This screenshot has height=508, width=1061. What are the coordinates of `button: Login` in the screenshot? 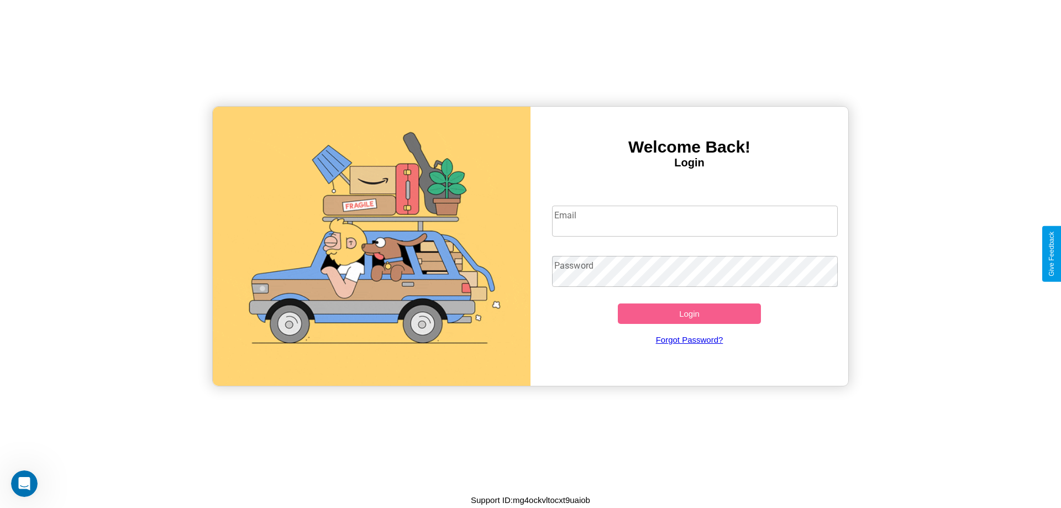 It's located at (689, 313).